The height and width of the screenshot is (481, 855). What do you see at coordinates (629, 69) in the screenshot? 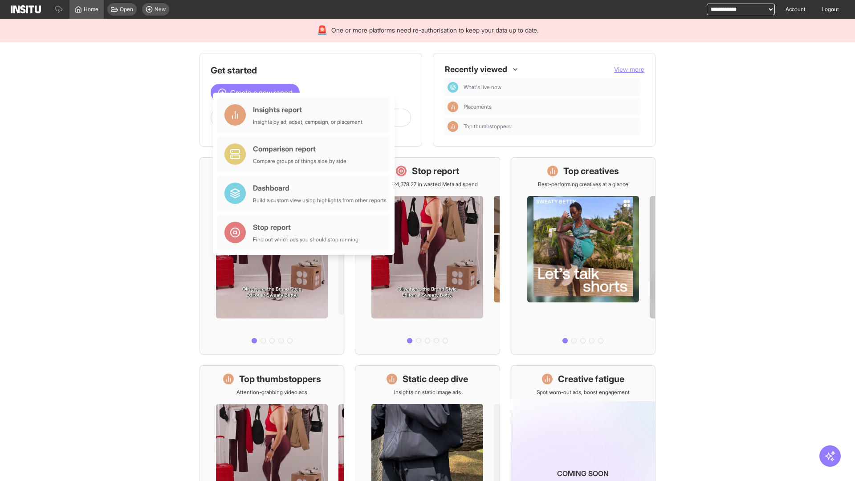
I see `button: View more` at bounding box center [629, 69].